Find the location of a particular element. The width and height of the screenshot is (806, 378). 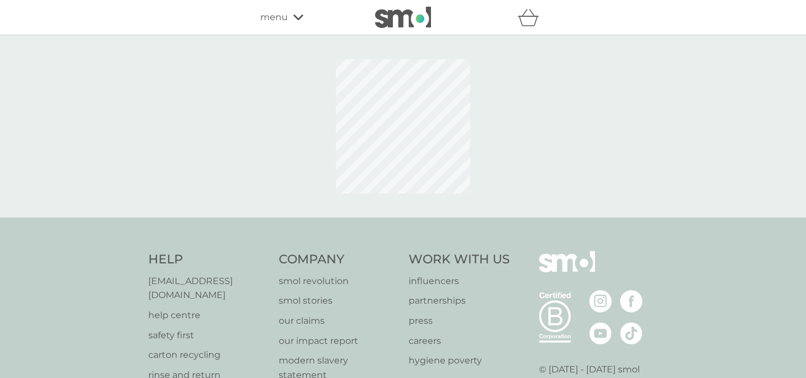

p: our impact report is located at coordinates (338, 341).